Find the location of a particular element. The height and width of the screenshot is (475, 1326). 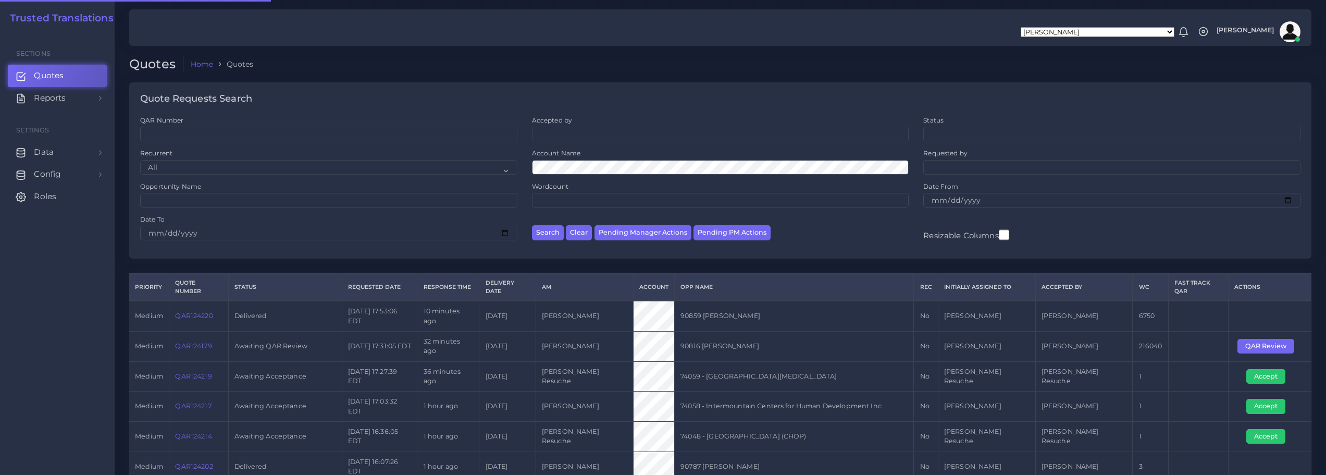

input: Resizable Columns is located at coordinates (1004, 234).